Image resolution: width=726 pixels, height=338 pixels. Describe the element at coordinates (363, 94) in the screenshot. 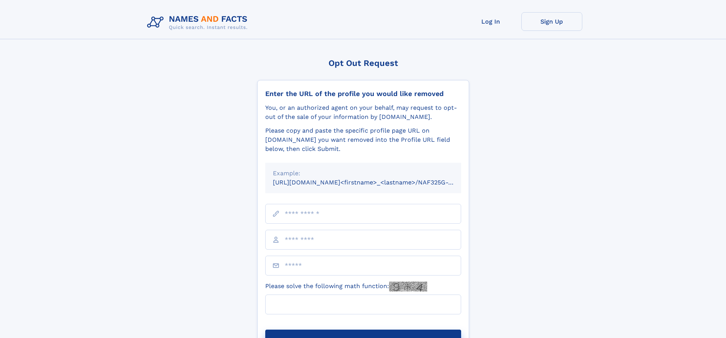

I see `div: Enter the URL of the profile you would like removed` at that location.